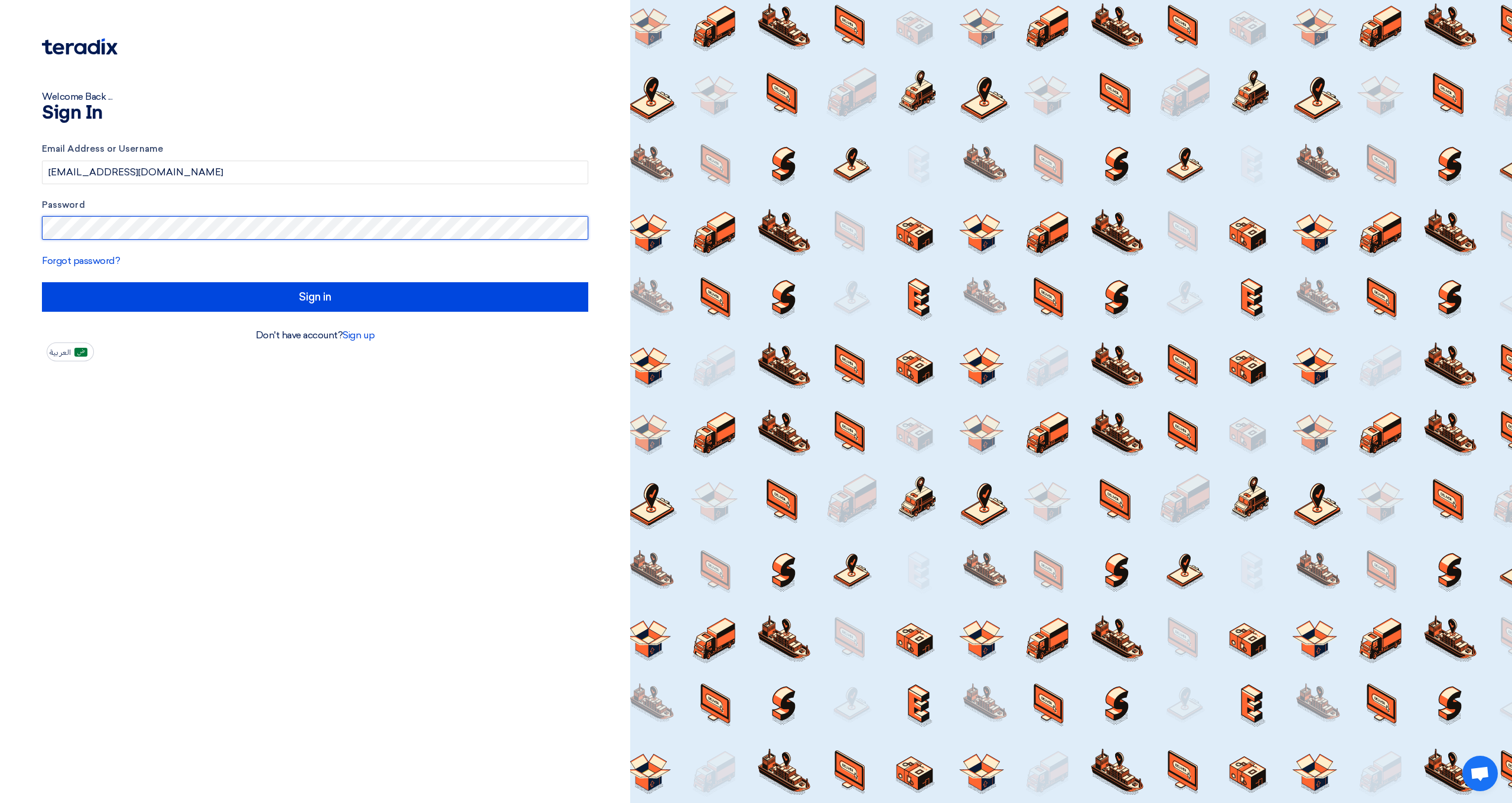 Image resolution: width=1512 pixels, height=803 pixels. Describe the element at coordinates (315, 336) in the screenshot. I see `div: Don't have account?` at that location.